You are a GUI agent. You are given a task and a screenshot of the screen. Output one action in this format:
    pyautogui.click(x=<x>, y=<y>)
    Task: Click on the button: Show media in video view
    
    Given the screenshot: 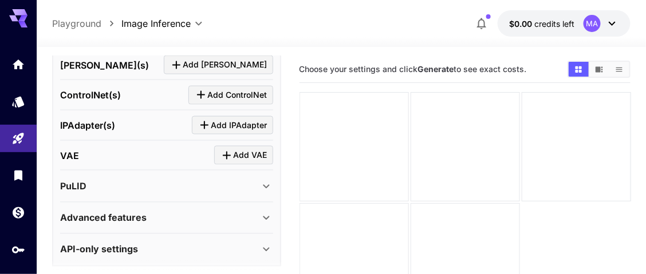 What is the action you would take?
    pyautogui.click(x=599, y=69)
    